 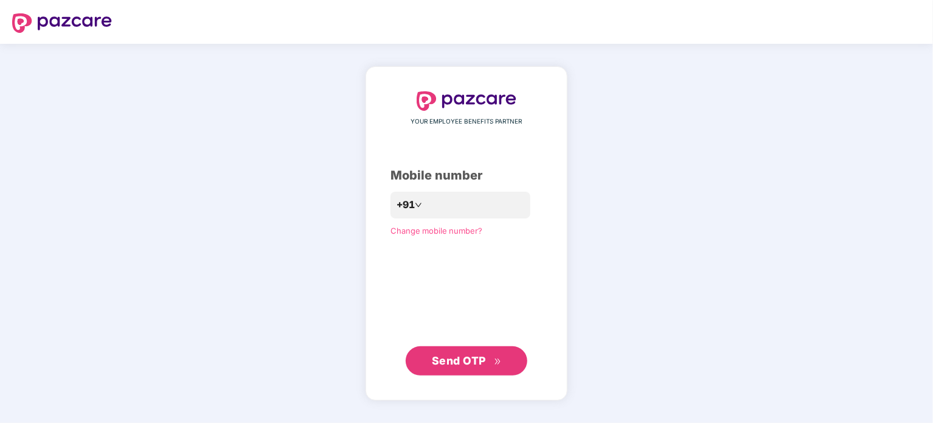 I want to click on span: YOUR EMPLOYEE BENEFITS PARTNER, so click(x=467, y=122).